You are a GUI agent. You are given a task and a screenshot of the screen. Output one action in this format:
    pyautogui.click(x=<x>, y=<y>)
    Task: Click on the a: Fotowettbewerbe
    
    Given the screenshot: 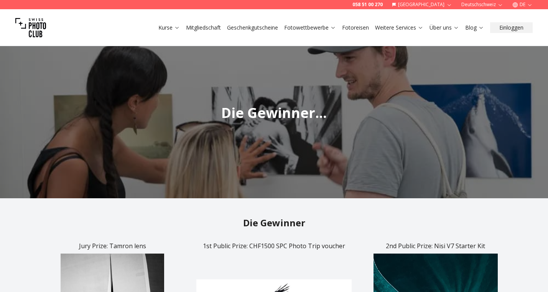 What is the action you would take?
    pyautogui.click(x=310, y=28)
    